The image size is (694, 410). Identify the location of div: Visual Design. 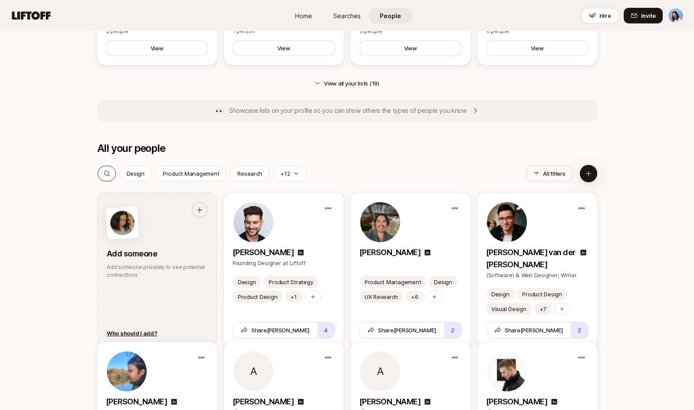
(509, 309).